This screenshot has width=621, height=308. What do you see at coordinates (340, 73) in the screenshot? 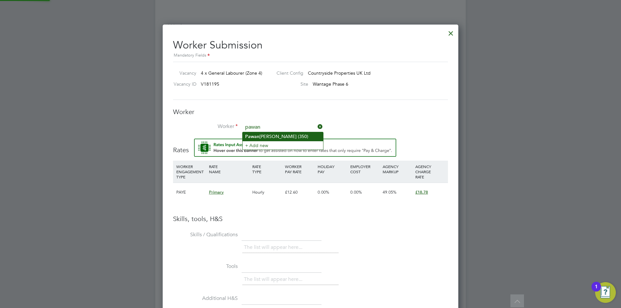
I see `span: Countryside Properties UK Ltd` at bounding box center [340, 73].